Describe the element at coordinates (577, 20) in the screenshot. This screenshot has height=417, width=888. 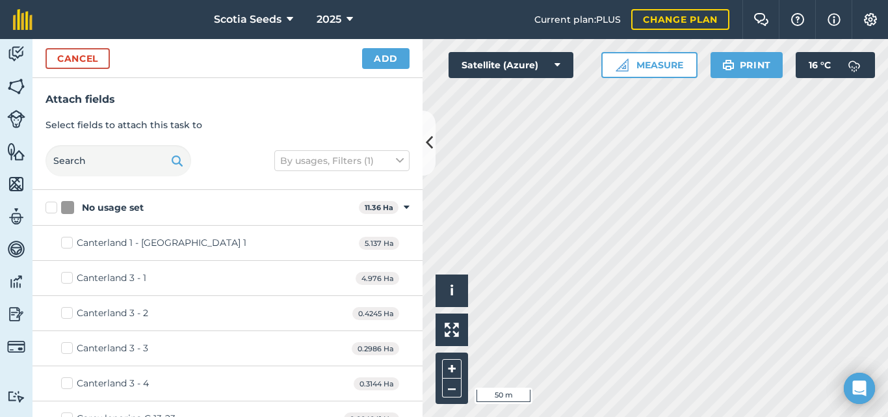
I see `span: Current plan : PLUS` at that location.